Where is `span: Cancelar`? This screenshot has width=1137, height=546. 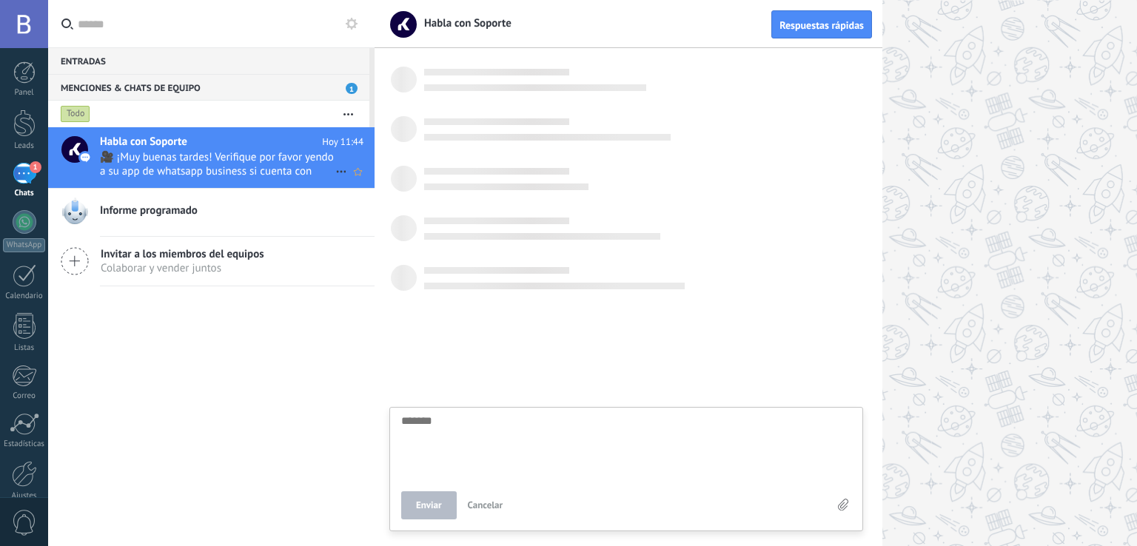 span: Cancelar is located at coordinates (486, 505).